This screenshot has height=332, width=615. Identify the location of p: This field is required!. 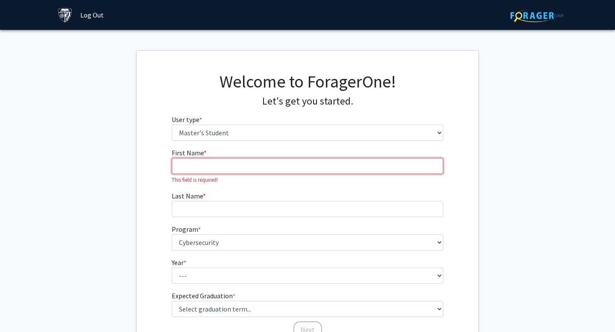
(307, 180).